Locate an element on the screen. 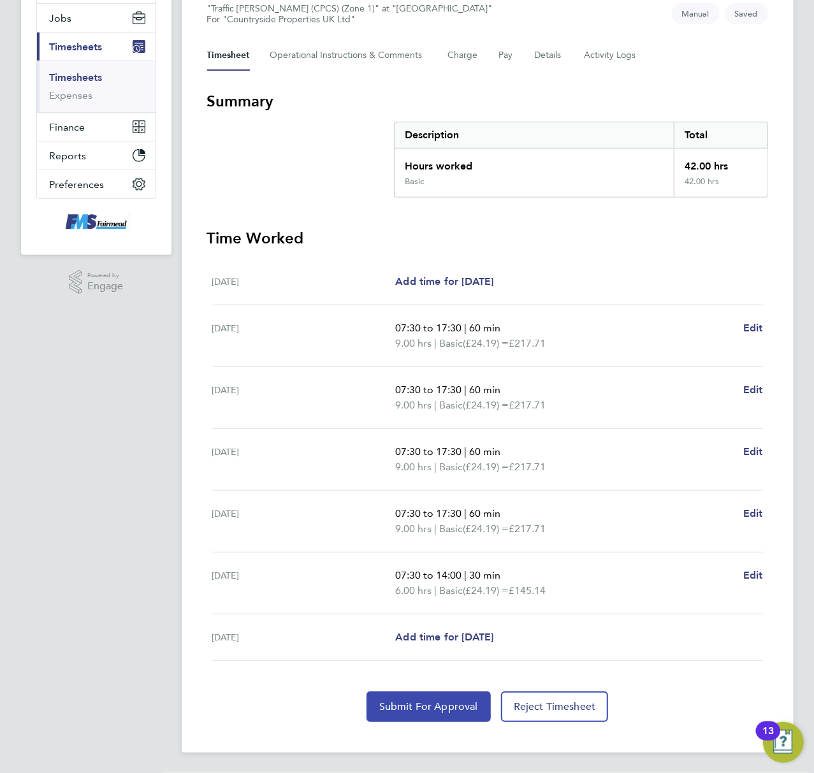 The height and width of the screenshot is (773, 814). div: Timesheets is located at coordinates (96, 86).